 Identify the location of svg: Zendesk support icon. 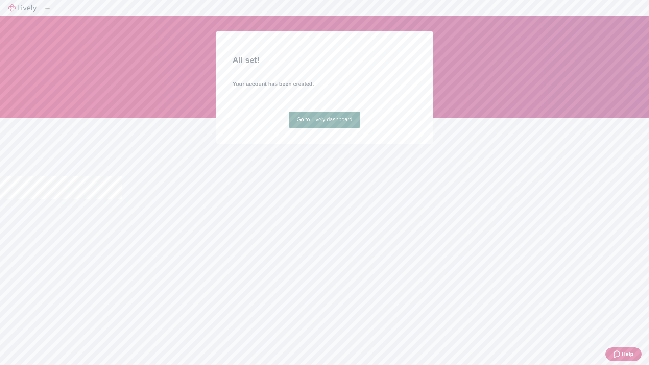
(618, 354).